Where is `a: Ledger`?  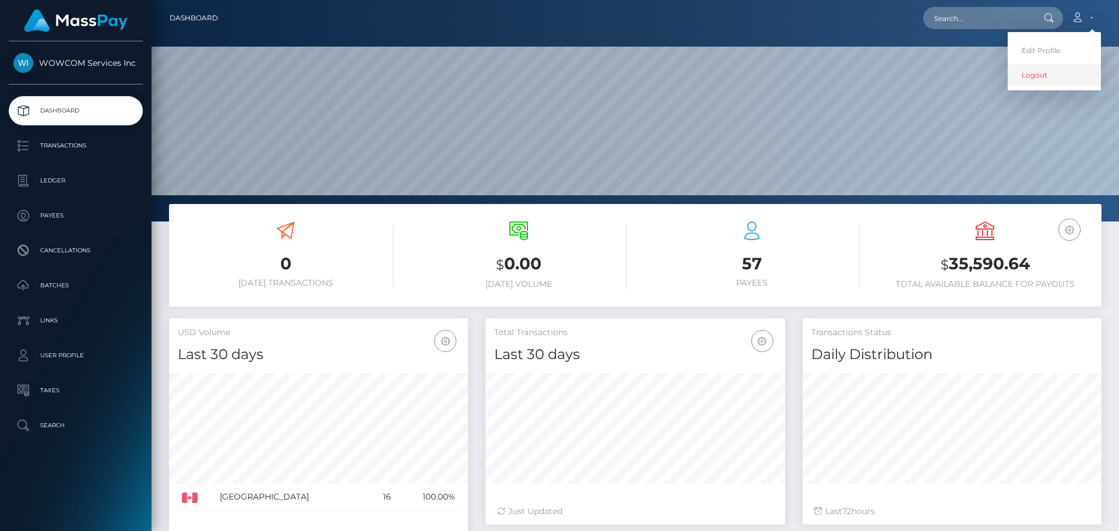 a: Ledger is located at coordinates (76, 181).